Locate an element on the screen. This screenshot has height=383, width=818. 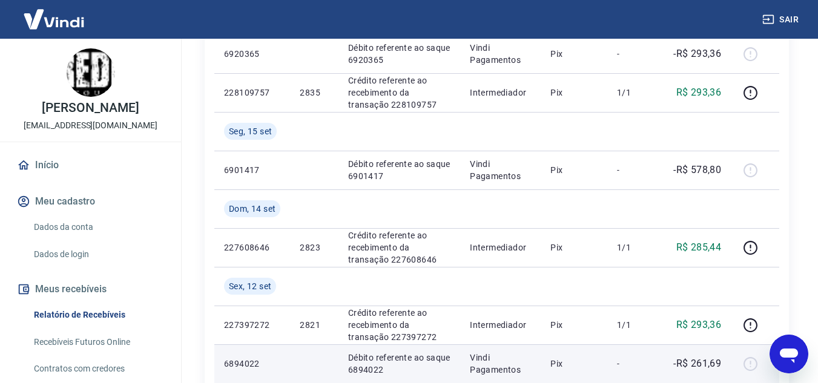
p: 2821 is located at coordinates (314, 325).